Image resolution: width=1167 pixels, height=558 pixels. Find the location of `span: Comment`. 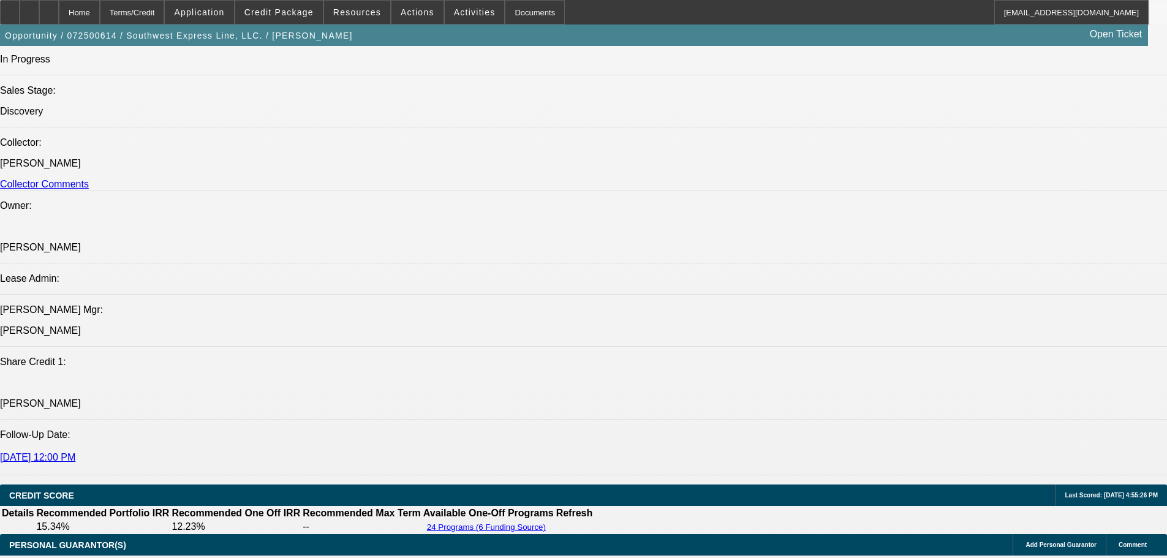

span: Comment is located at coordinates (1132, 544).